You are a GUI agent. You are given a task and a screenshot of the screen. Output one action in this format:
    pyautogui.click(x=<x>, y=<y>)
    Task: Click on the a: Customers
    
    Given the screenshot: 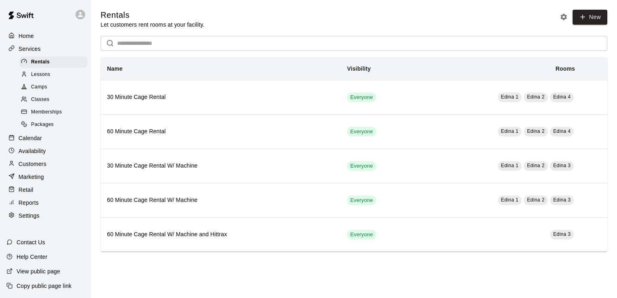 What is the action you would take?
    pyautogui.click(x=45, y=164)
    